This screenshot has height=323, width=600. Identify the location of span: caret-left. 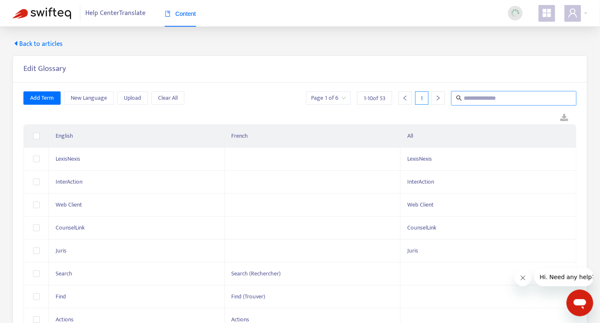
(16, 43).